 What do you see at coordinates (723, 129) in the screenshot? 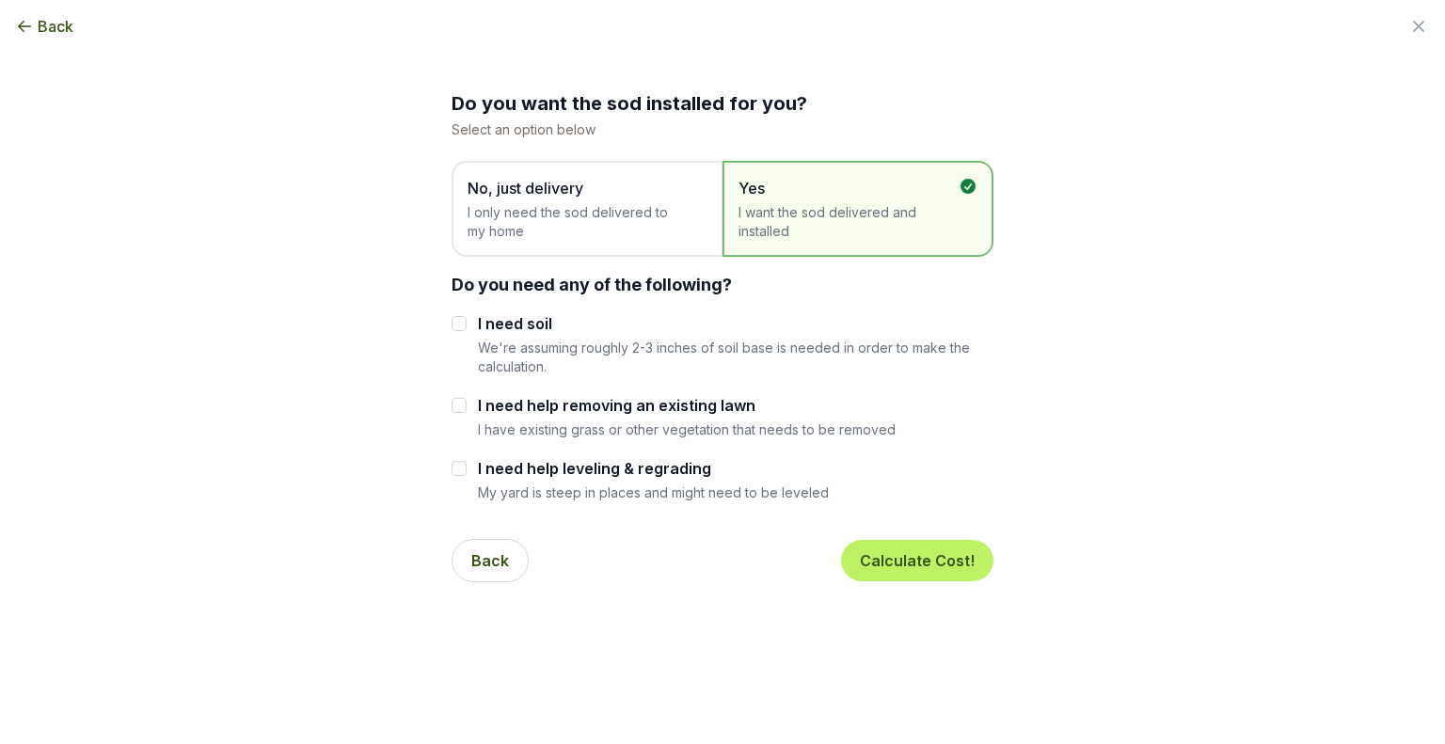
I see `p: Select an option below` at bounding box center [723, 129].